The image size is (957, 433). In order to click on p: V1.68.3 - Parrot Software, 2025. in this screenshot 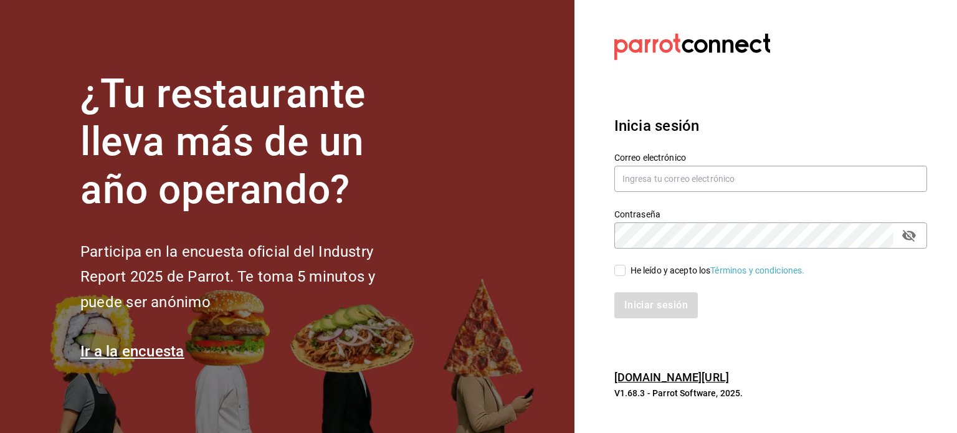, I will do `click(771, 393)`.